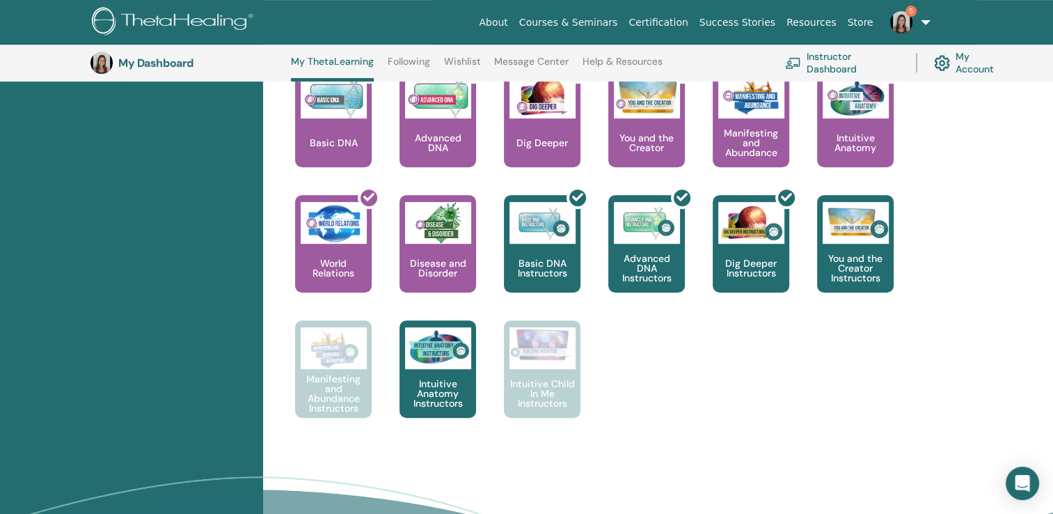 This screenshot has width=1053, height=514. What do you see at coordinates (438, 257) in the screenshot?
I see `a: Disease and Disorder Disease and Disorder` at bounding box center [438, 257].